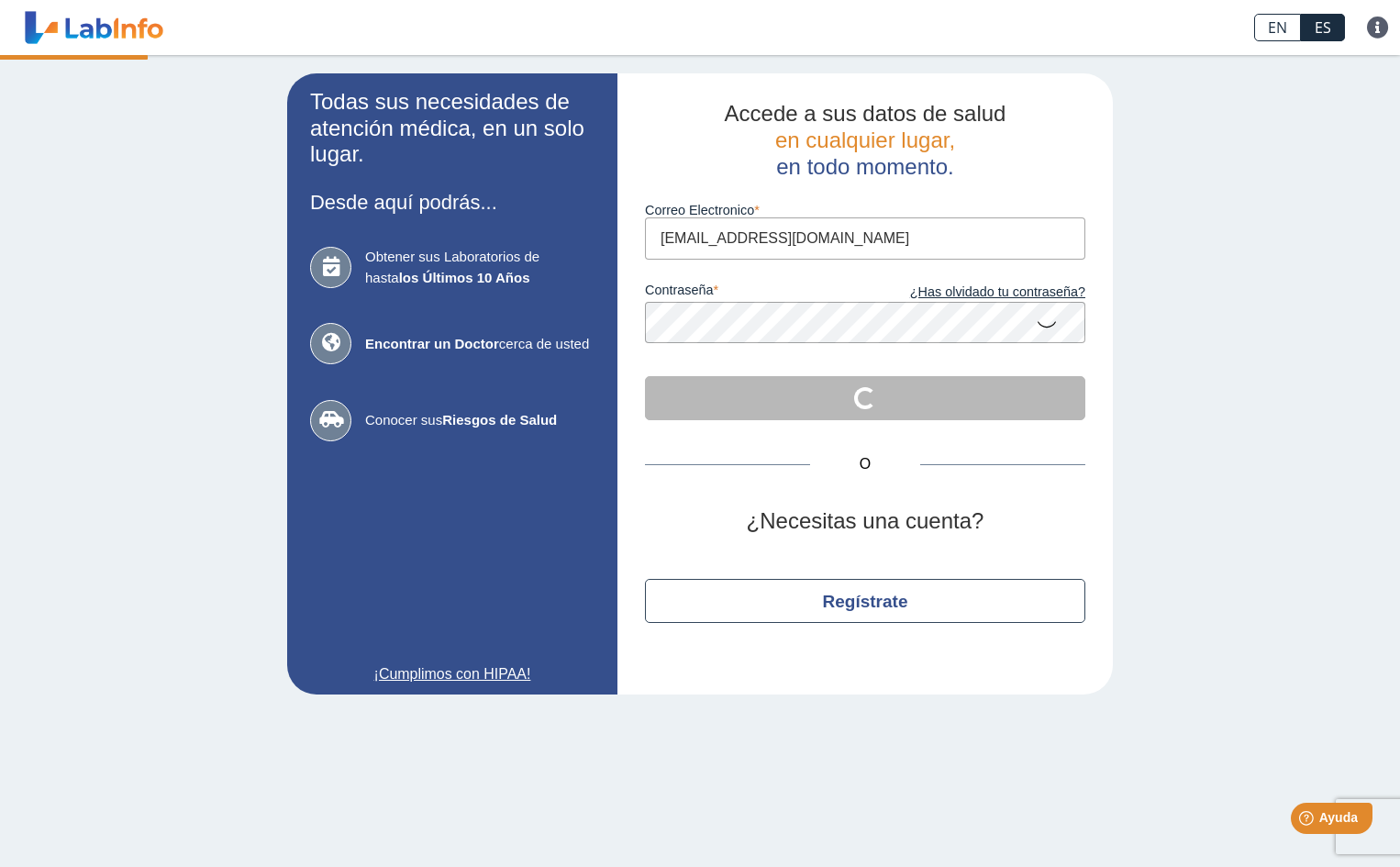 This screenshot has width=1400, height=867. Describe the element at coordinates (480, 420) in the screenshot. I see `span: Conocer sus` at that location.